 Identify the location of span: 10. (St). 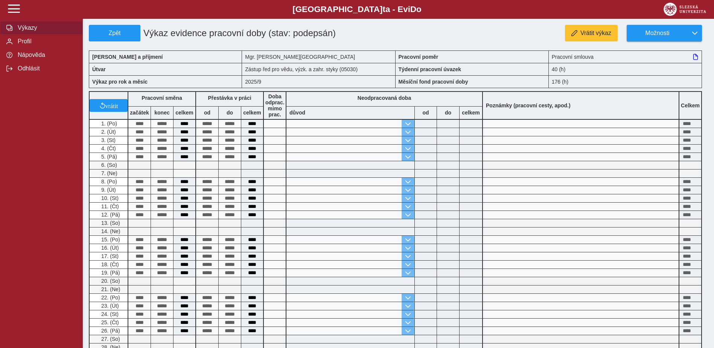
(109, 198).